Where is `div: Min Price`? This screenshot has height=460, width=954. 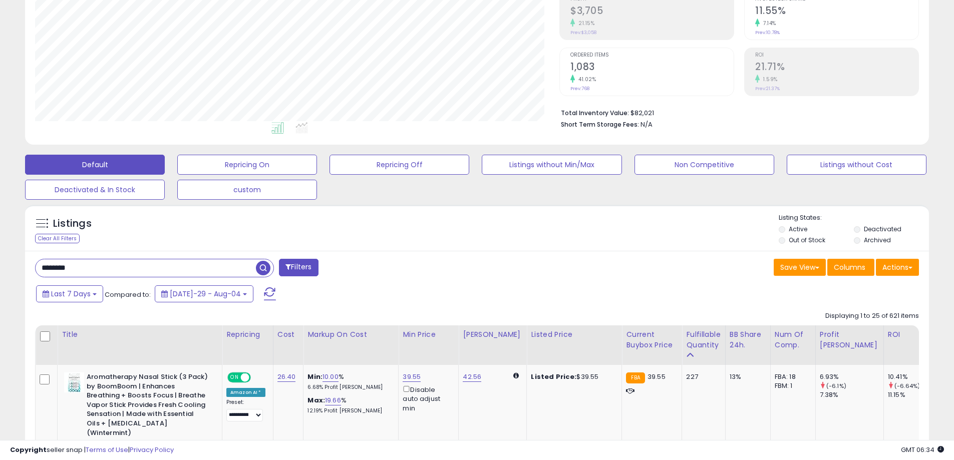
div: Min Price is located at coordinates (428, 334).